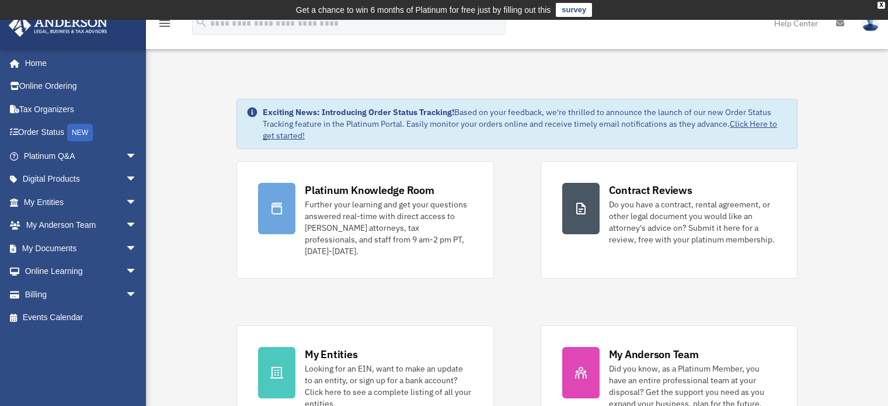  Describe the element at coordinates (81, 132) in the screenshot. I see `a: Order StatusNEW` at that location.